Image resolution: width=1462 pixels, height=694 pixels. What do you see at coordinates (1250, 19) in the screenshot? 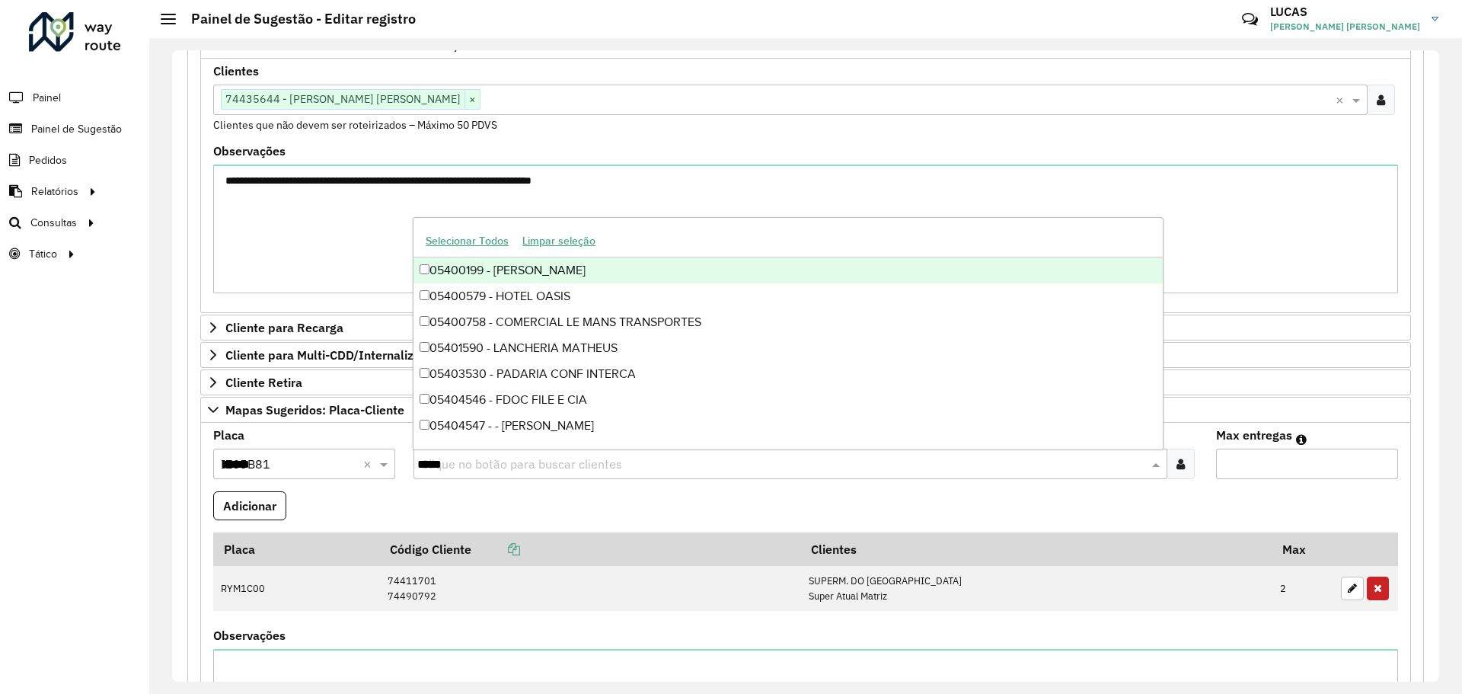
I see `a: Contato Rápido` at bounding box center [1250, 19].